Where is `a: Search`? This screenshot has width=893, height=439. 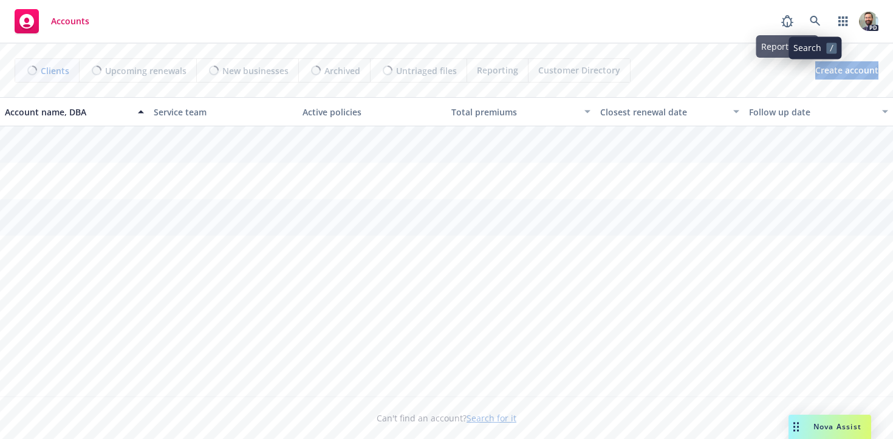
a: Search is located at coordinates (815, 21).